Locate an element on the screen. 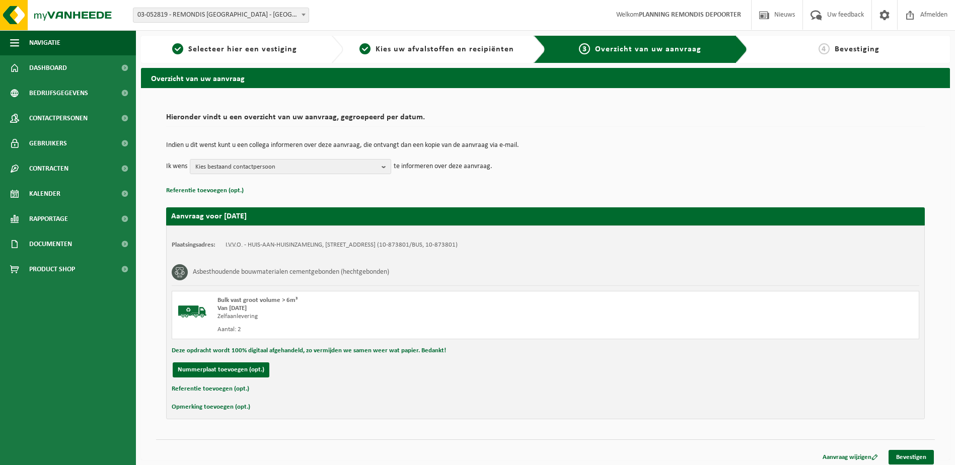  p: Indien u dit wenst kunt u een collega informeren over deze aanvraag, die ontvangt dan een kopie v... is located at coordinates (545, 145).